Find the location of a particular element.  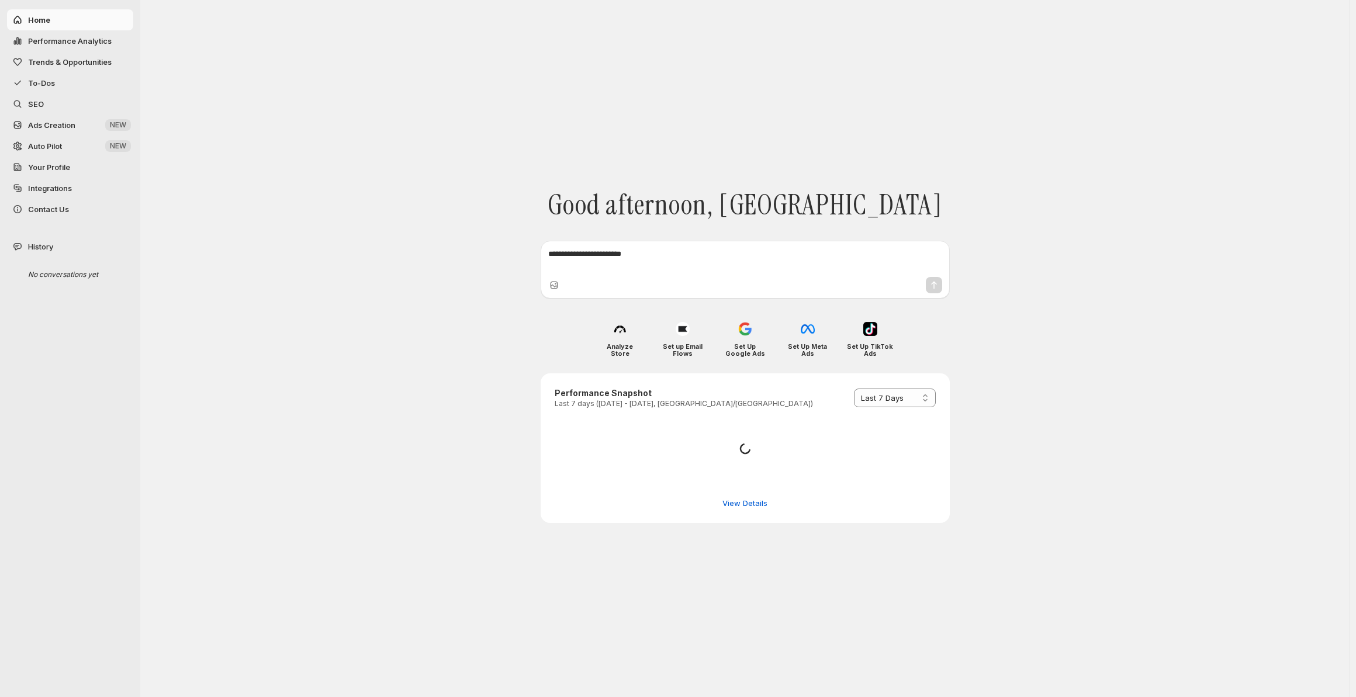

button: View detailed performance is located at coordinates (745, 503).